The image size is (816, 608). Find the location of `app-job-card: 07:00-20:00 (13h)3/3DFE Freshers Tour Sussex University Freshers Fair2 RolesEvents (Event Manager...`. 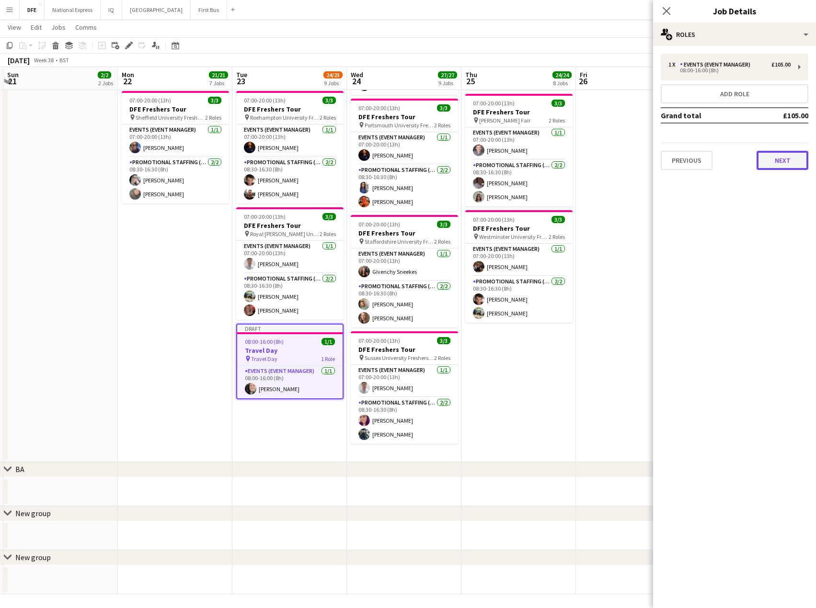

app-job-card: 07:00-20:00 (13h)3/3DFE Freshers Tour Sussex University Freshers Fair2 RolesEvents (Event Manager... is located at coordinates (404, 388).